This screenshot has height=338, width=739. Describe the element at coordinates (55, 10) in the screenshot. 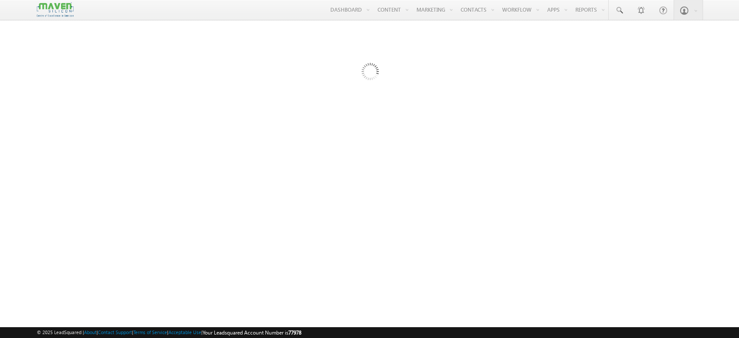

I see `img: Custom Logo` at that location.